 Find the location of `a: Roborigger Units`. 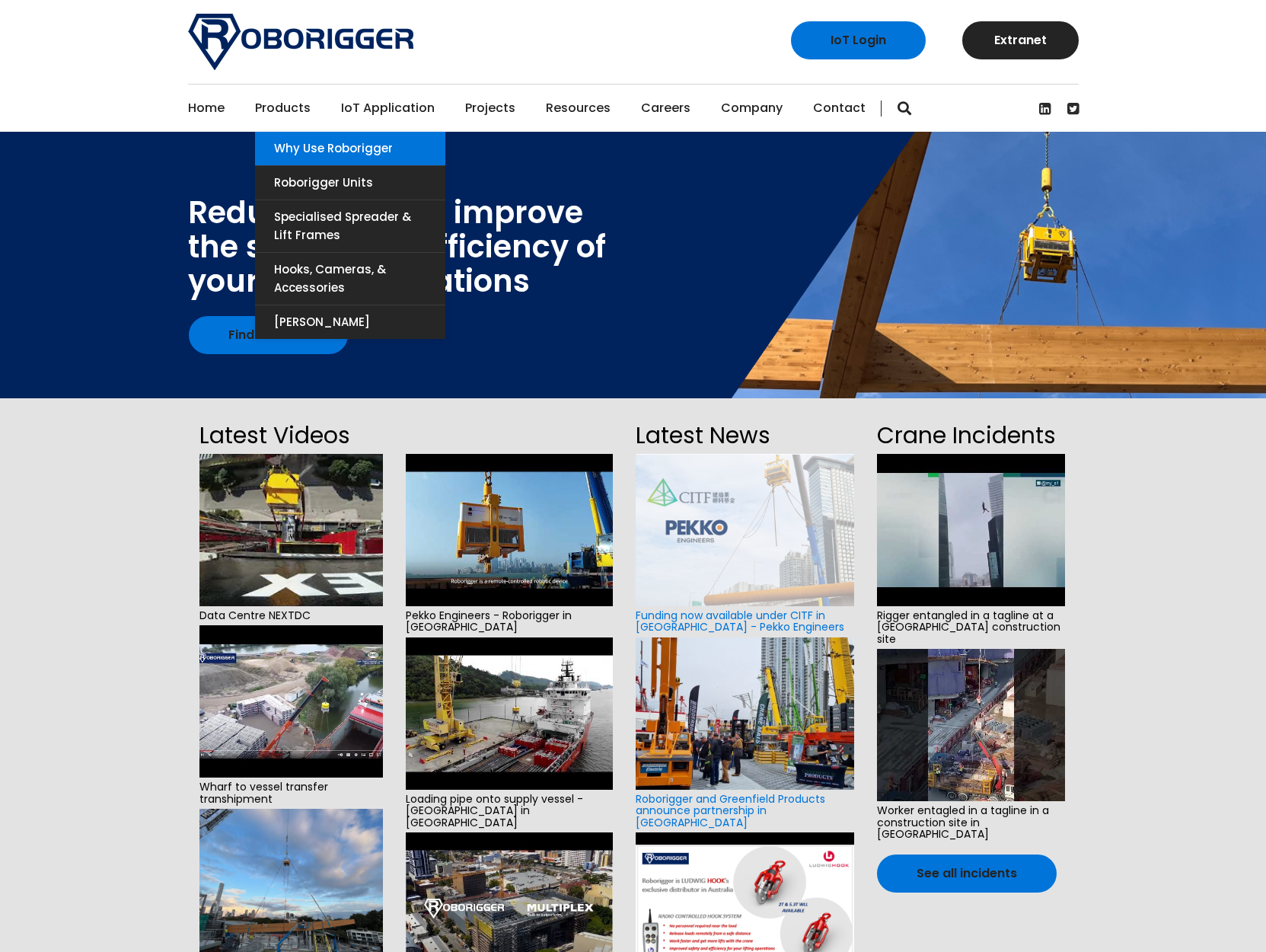

a: Roborigger Units is located at coordinates (350, 182).